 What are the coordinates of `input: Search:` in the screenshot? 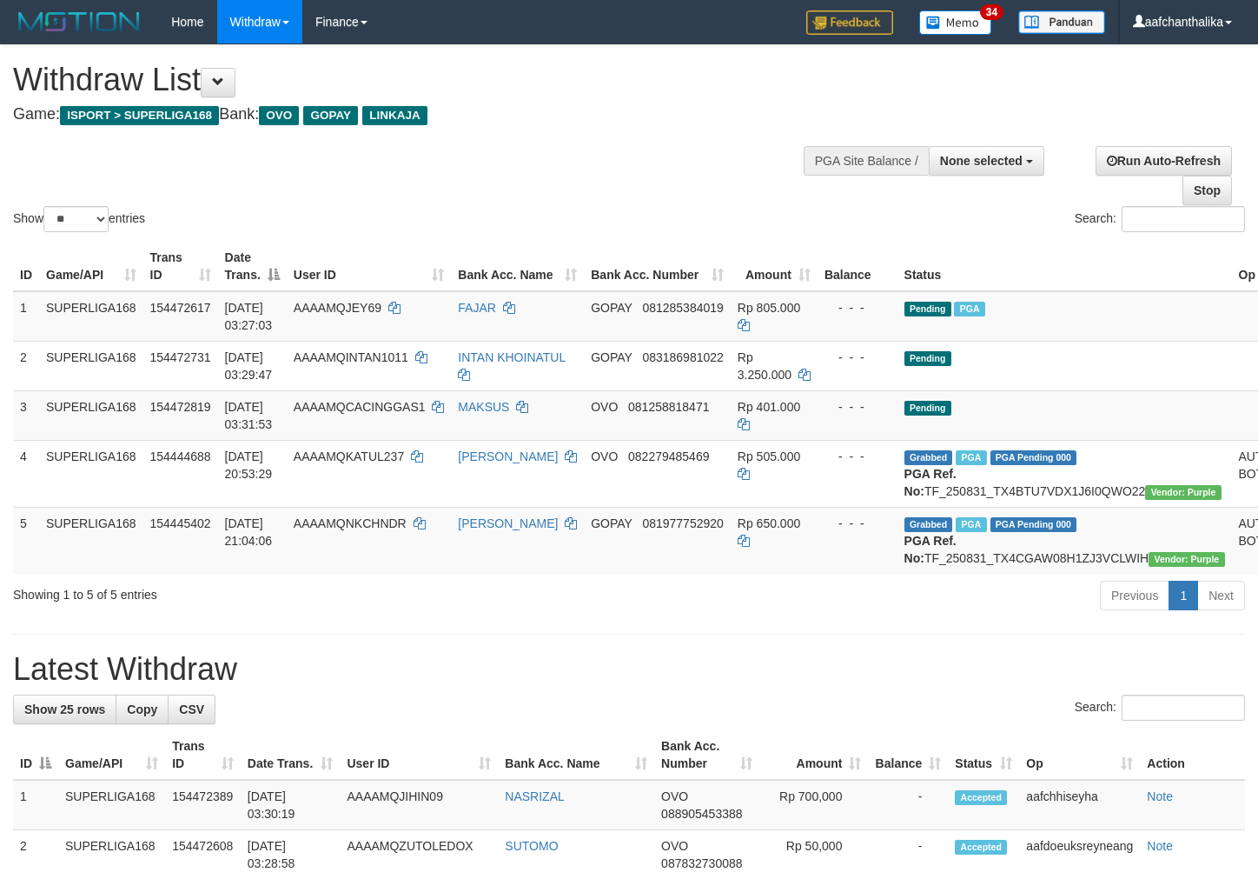 It's located at (1184, 219).